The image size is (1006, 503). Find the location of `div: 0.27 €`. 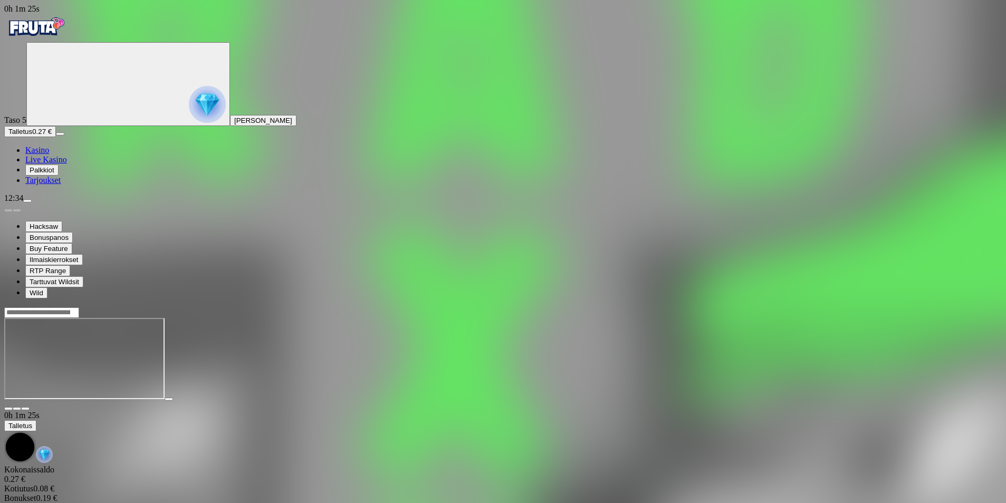

div: 0.27 € is located at coordinates (503, 480).